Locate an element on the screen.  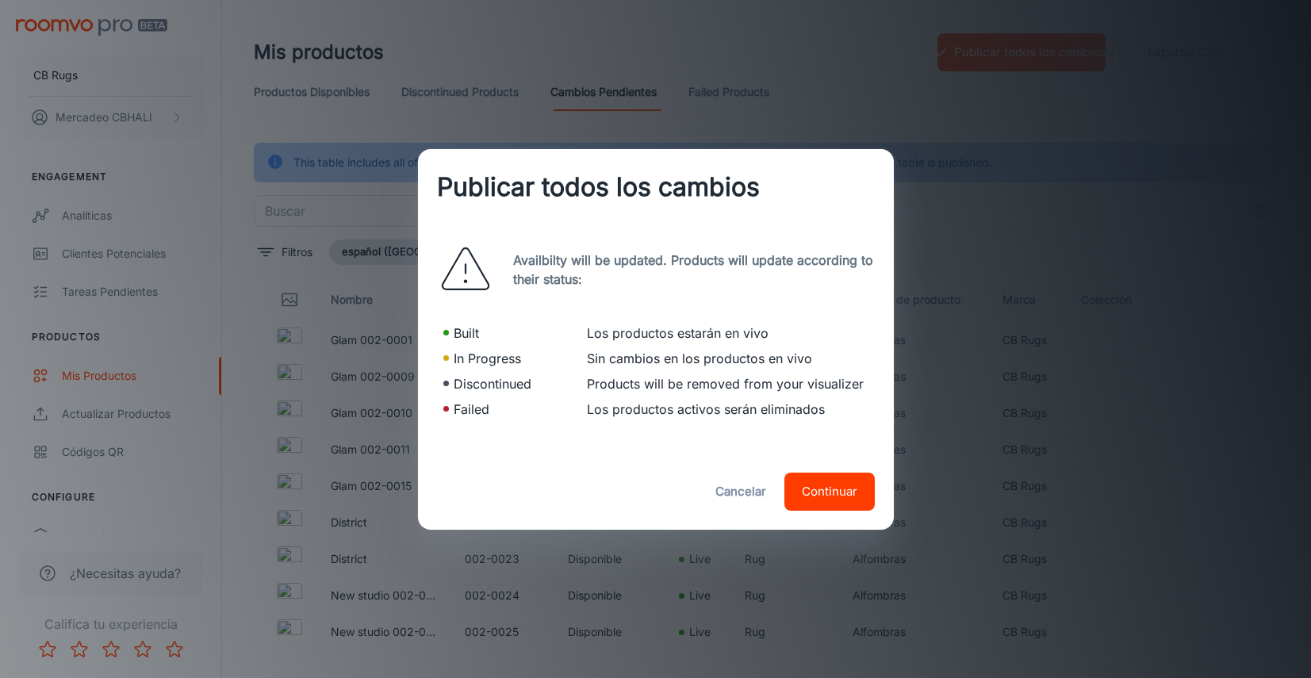
button: Continuar is located at coordinates (829, 492).